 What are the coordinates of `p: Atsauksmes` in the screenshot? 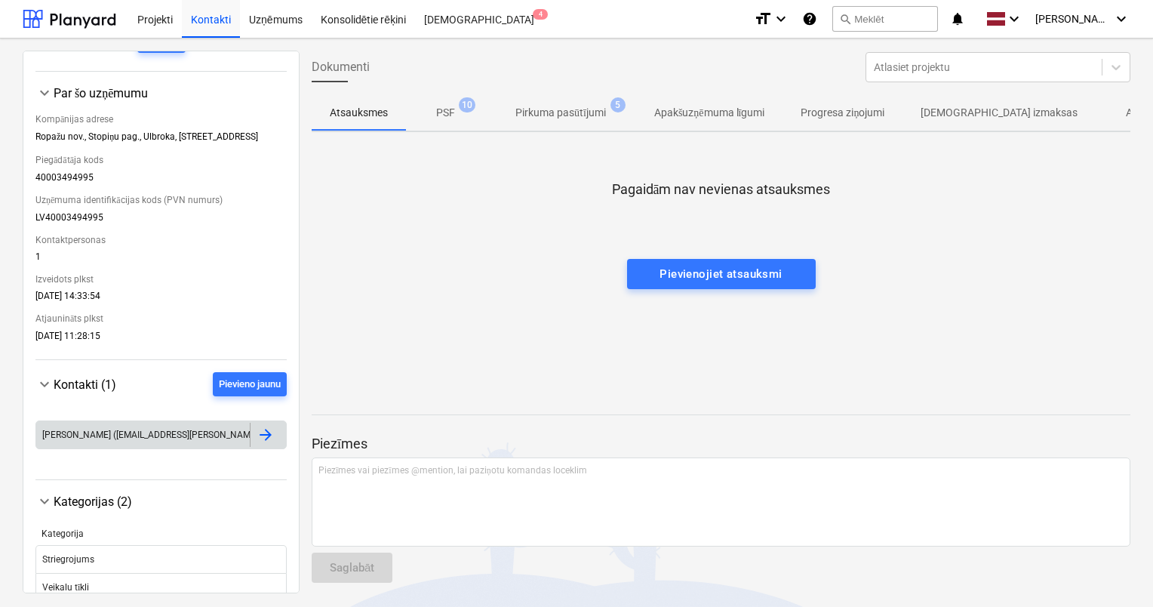 It's located at (358, 112).